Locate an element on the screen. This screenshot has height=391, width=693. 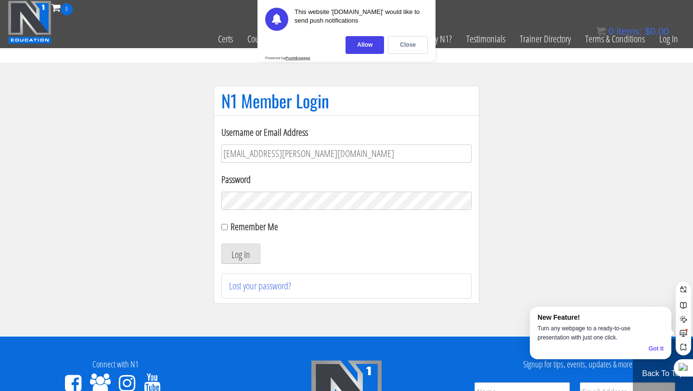
bdi: 0.00 is located at coordinates (657, 31).